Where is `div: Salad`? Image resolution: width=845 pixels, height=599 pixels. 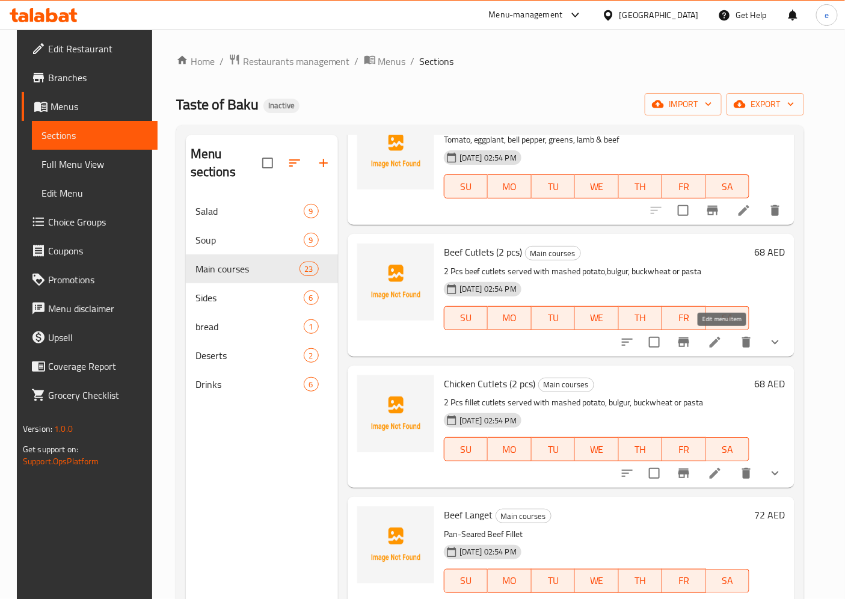 div: Salad is located at coordinates (249, 211).